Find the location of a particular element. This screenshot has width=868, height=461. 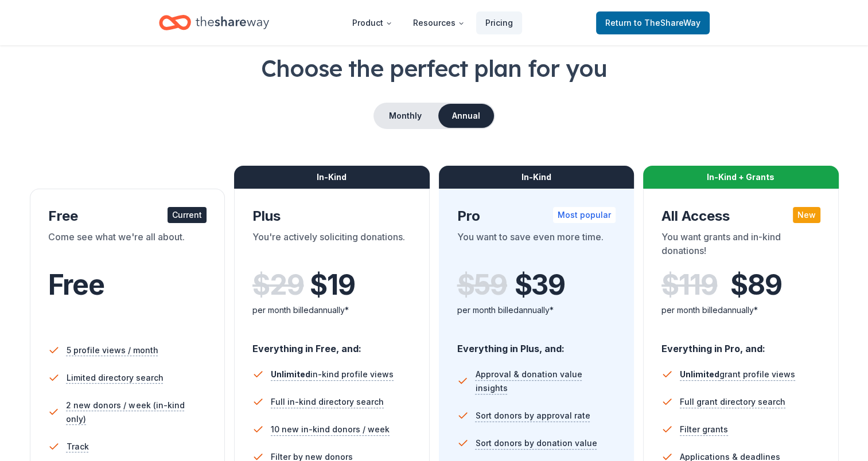

span: $ 39 is located at coordinates (540, 285).